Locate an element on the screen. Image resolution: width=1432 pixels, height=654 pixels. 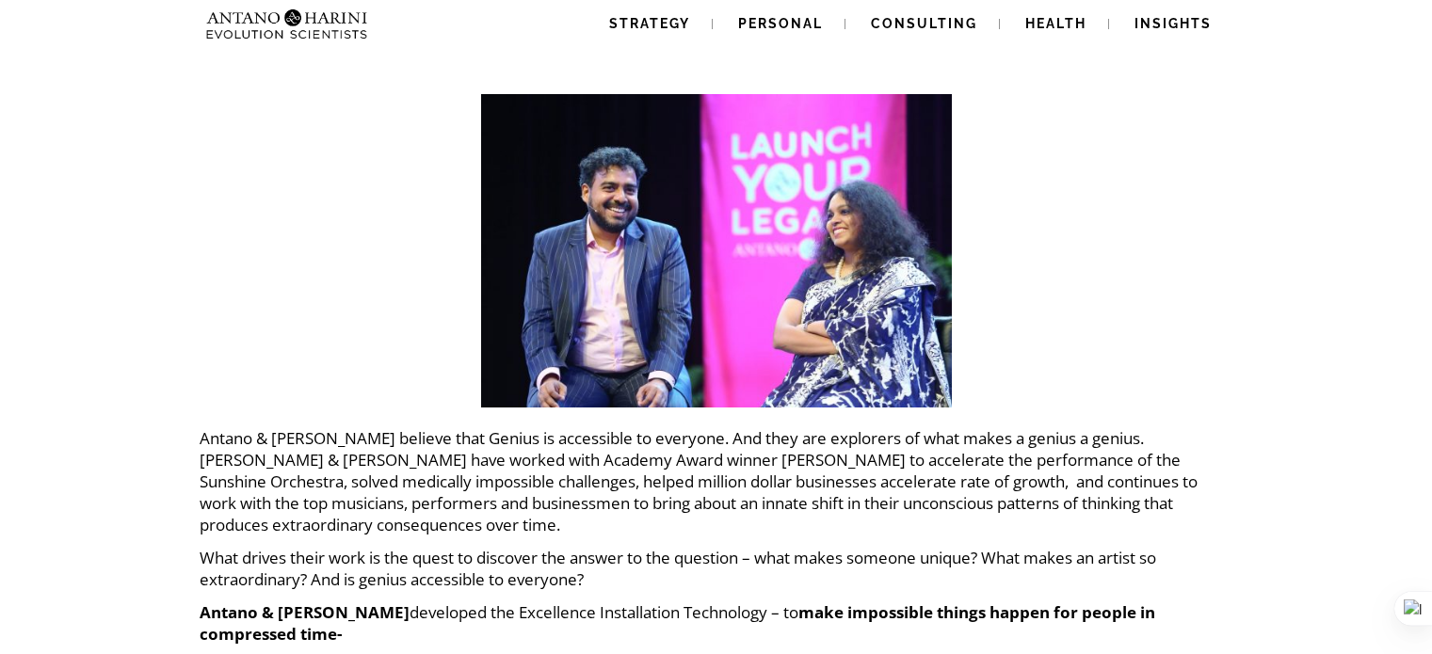
p: developed the Excellence Installation Technology – to is located at coordinates (716, 623).